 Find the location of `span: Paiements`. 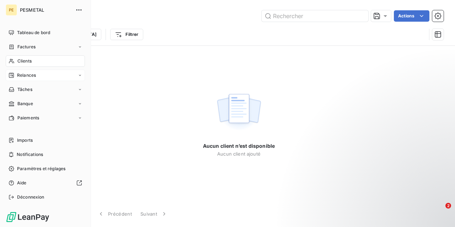

span: Paiements is located at coordinates (28, 118).